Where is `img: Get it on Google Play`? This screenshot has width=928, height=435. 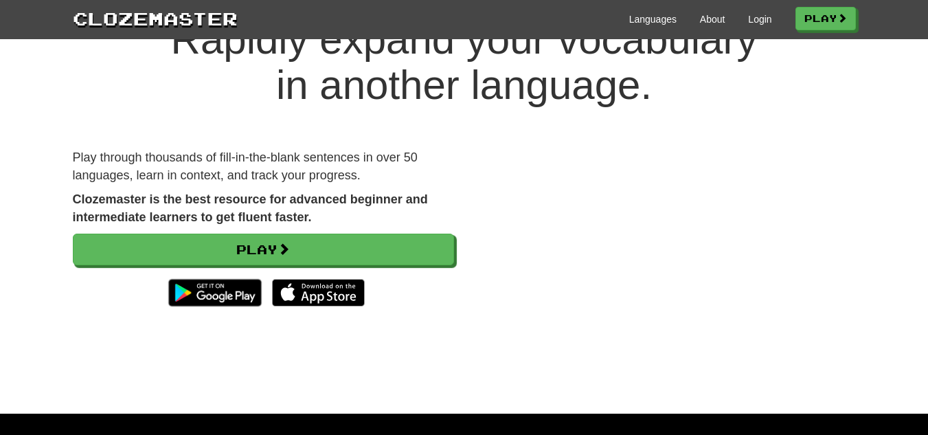
img: Get it on Google Play is located at coordinates (214, 293).